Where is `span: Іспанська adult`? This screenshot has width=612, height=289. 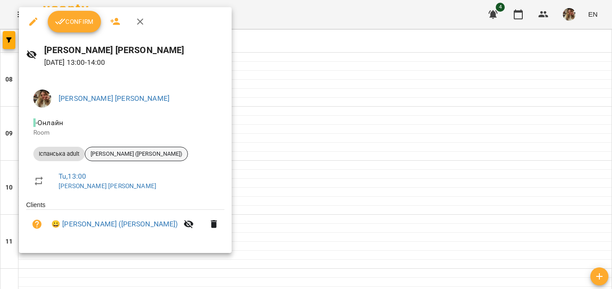
span: Іспанська adult is located at coordinates (59, 154).